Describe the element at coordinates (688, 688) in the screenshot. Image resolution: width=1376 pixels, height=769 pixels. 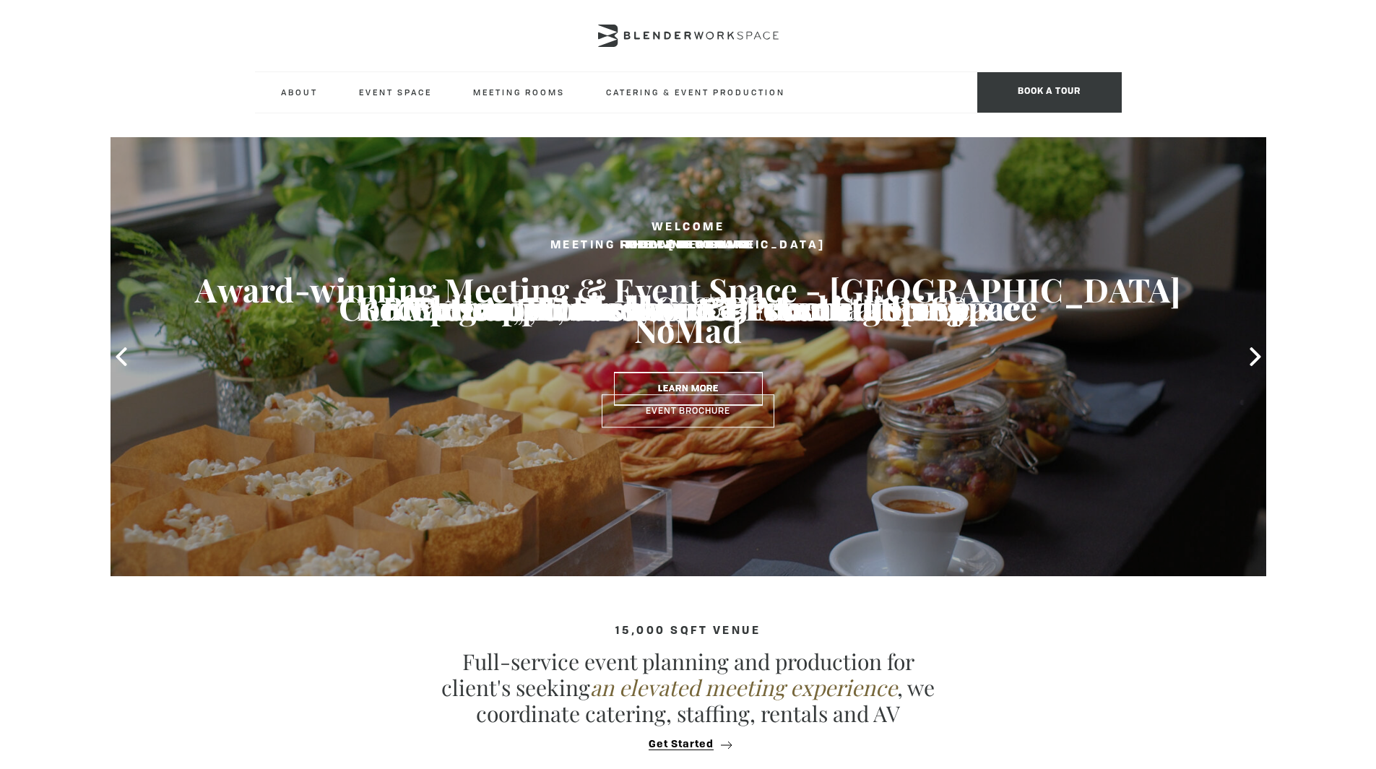
I see `p: Full-service event planning and production for client's seeking , we coordinate catering, staffin...` at that location.